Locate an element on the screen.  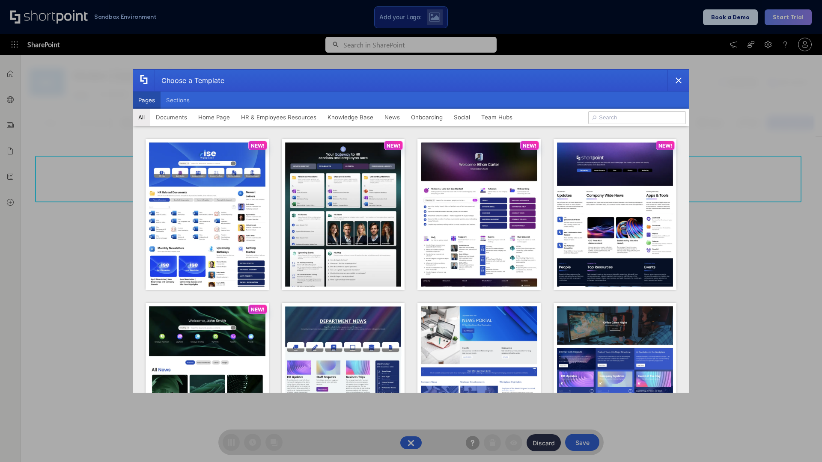
div: template selector is located at coordinates (411, 231).